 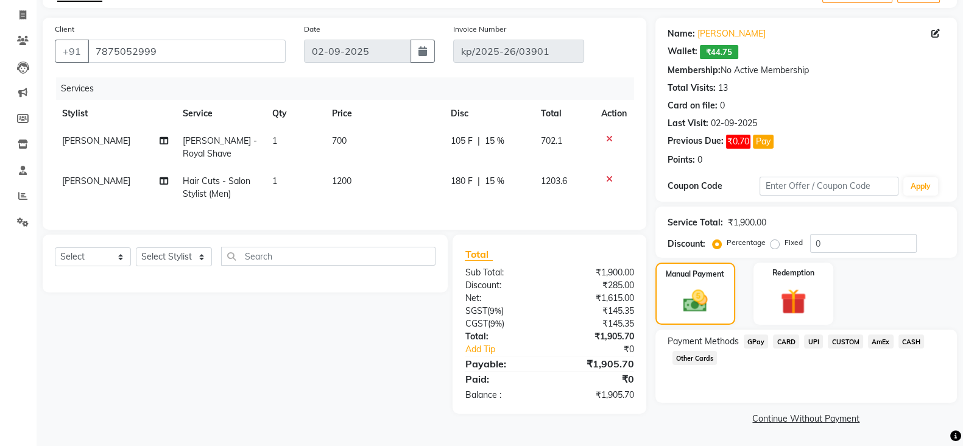 I want to click on th: Service, so click(x=220, y=113).